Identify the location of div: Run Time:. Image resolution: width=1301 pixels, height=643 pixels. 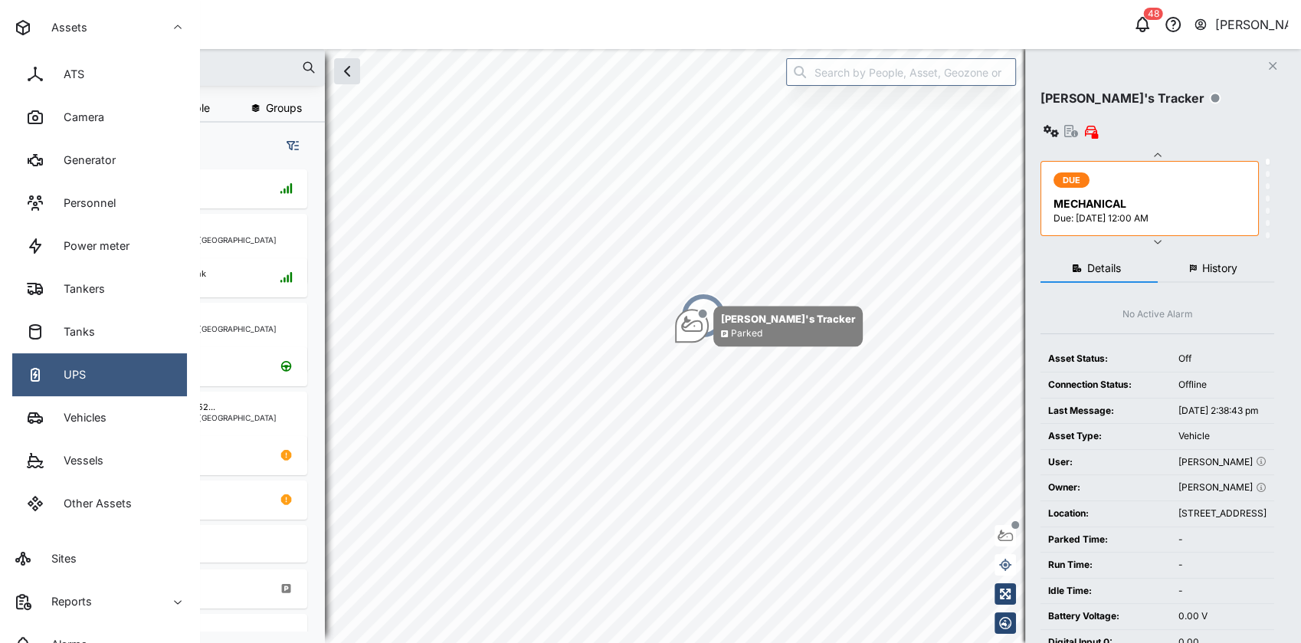
(1105, 565).